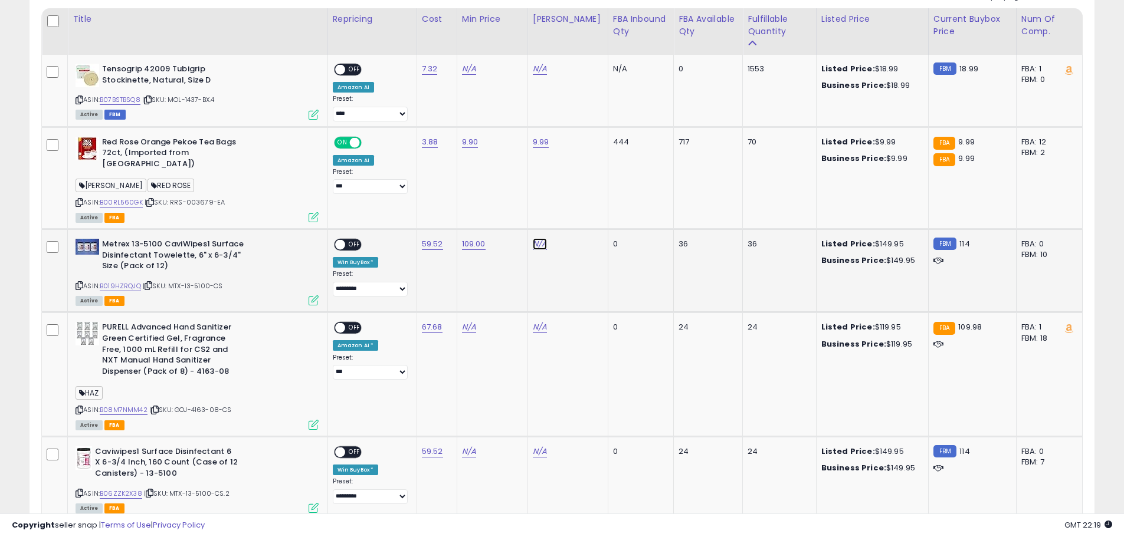 The width and height of the screenshot is (1124, 537). Describe the element at coordinates (108, 526) in the screenshot. I see `div: seller snap | |` at that location.